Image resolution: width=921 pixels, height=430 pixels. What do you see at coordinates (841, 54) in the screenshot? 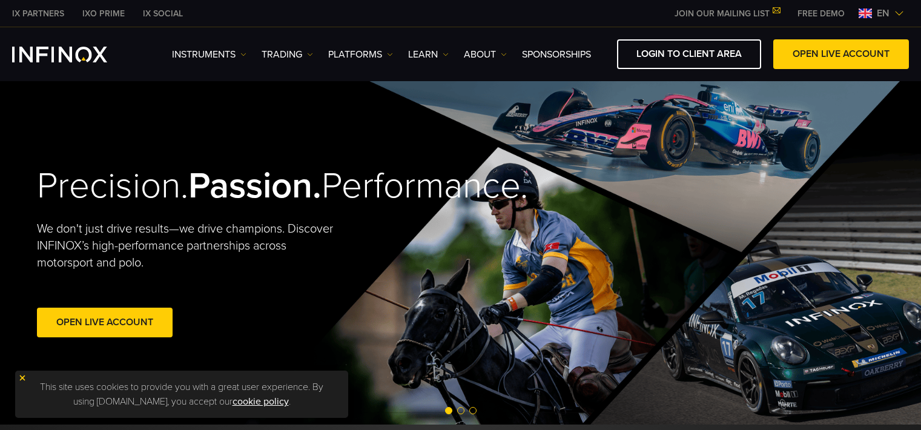
I see `a: OPEN LIVE ACCOUNT` at bounding box center [841, 54].